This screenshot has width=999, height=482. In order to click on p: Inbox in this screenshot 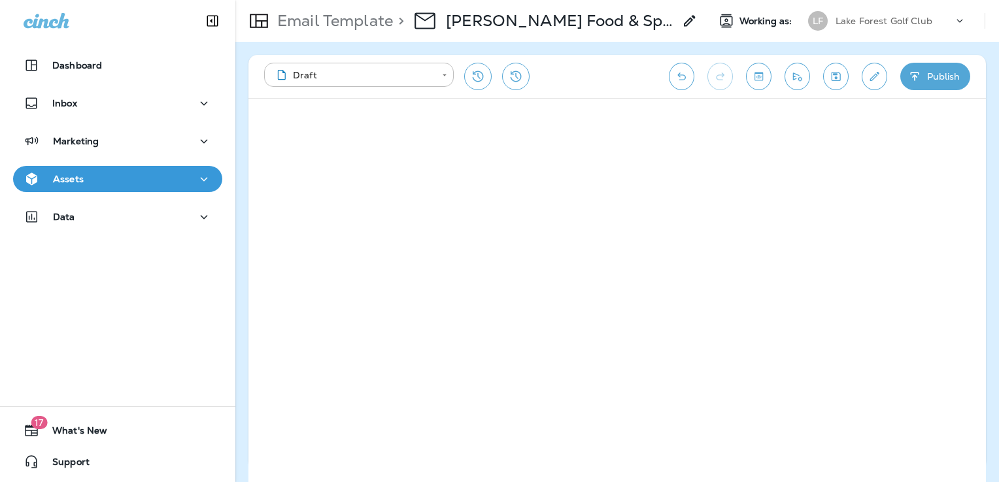, I will do `click(65, 103)`.